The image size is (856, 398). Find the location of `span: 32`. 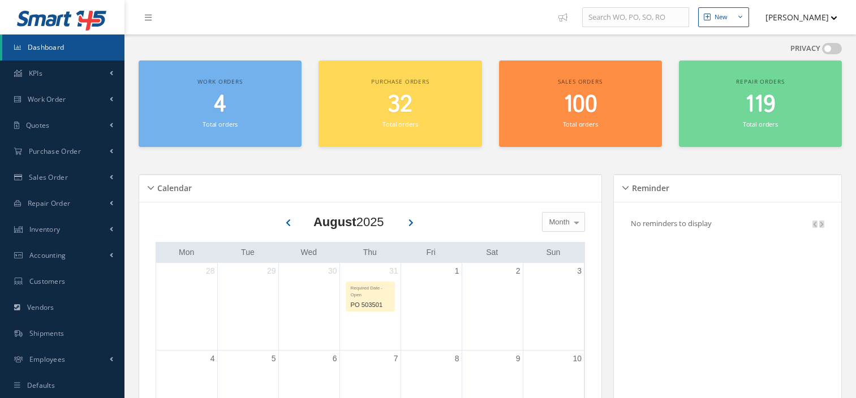

span: 32 is located at coordinates (400, 105).